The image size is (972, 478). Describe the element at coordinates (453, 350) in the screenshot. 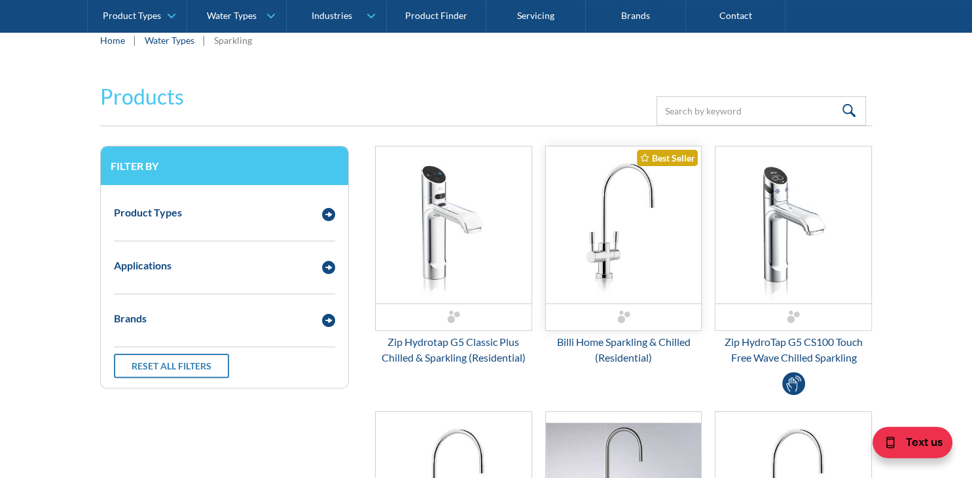

I see `div: Zip Hydrotap G5 Classic Plus Chilled & Sparkling (Residential)` at that location.